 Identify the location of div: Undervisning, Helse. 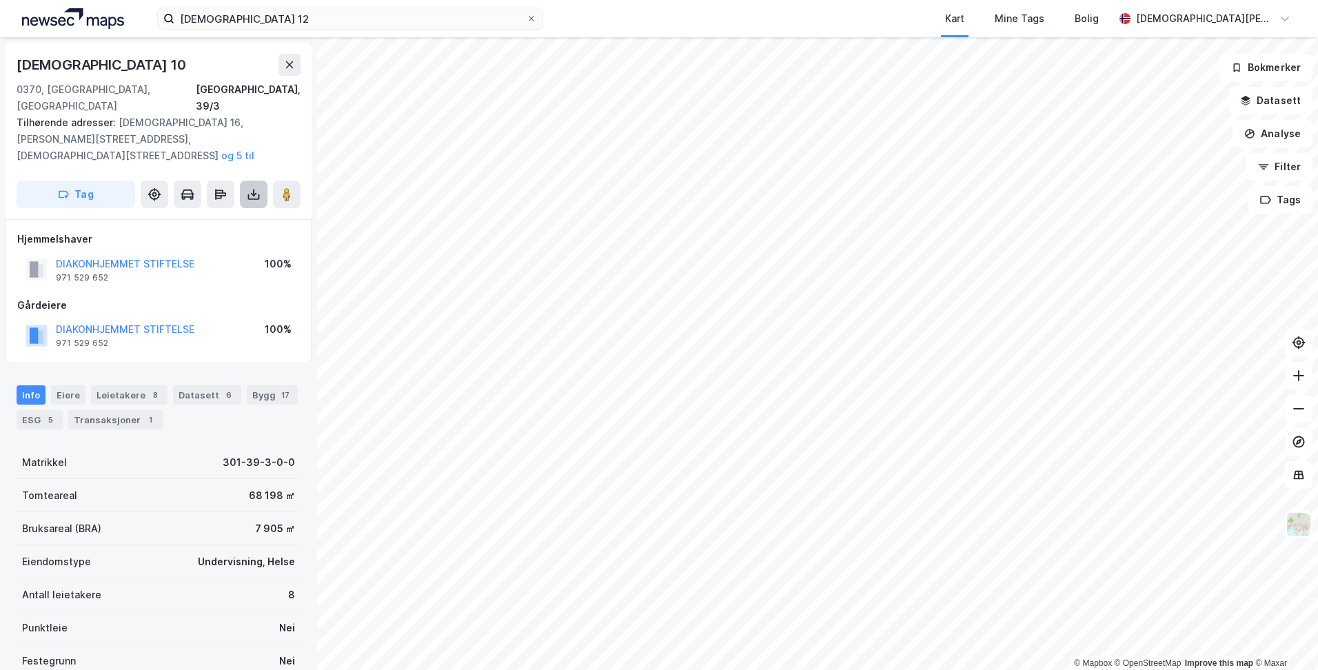
(246, 562).